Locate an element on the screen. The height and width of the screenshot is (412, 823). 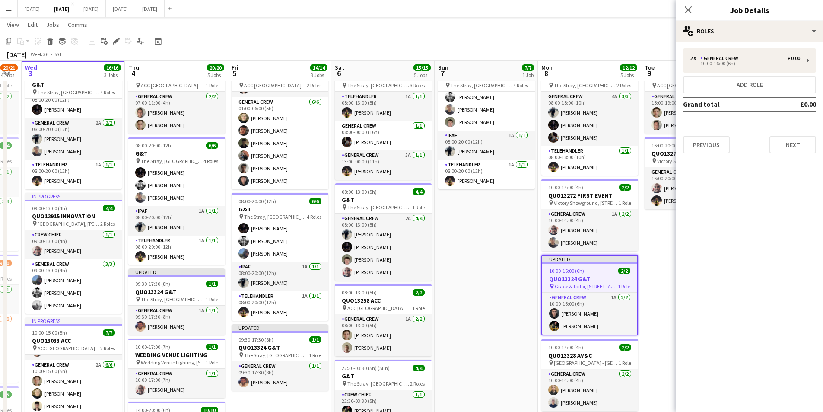
span: 3 is located at coordinates (30, 73).